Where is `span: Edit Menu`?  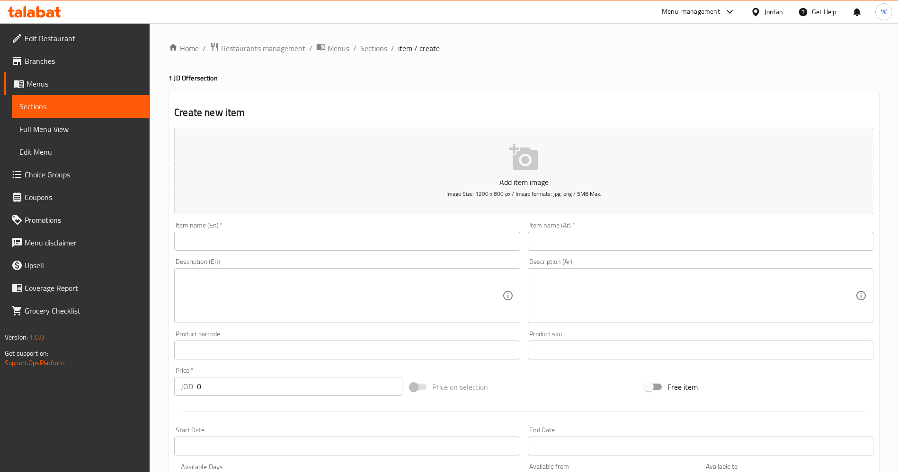 span: Edit Menu is located at coordinates (81, 152).